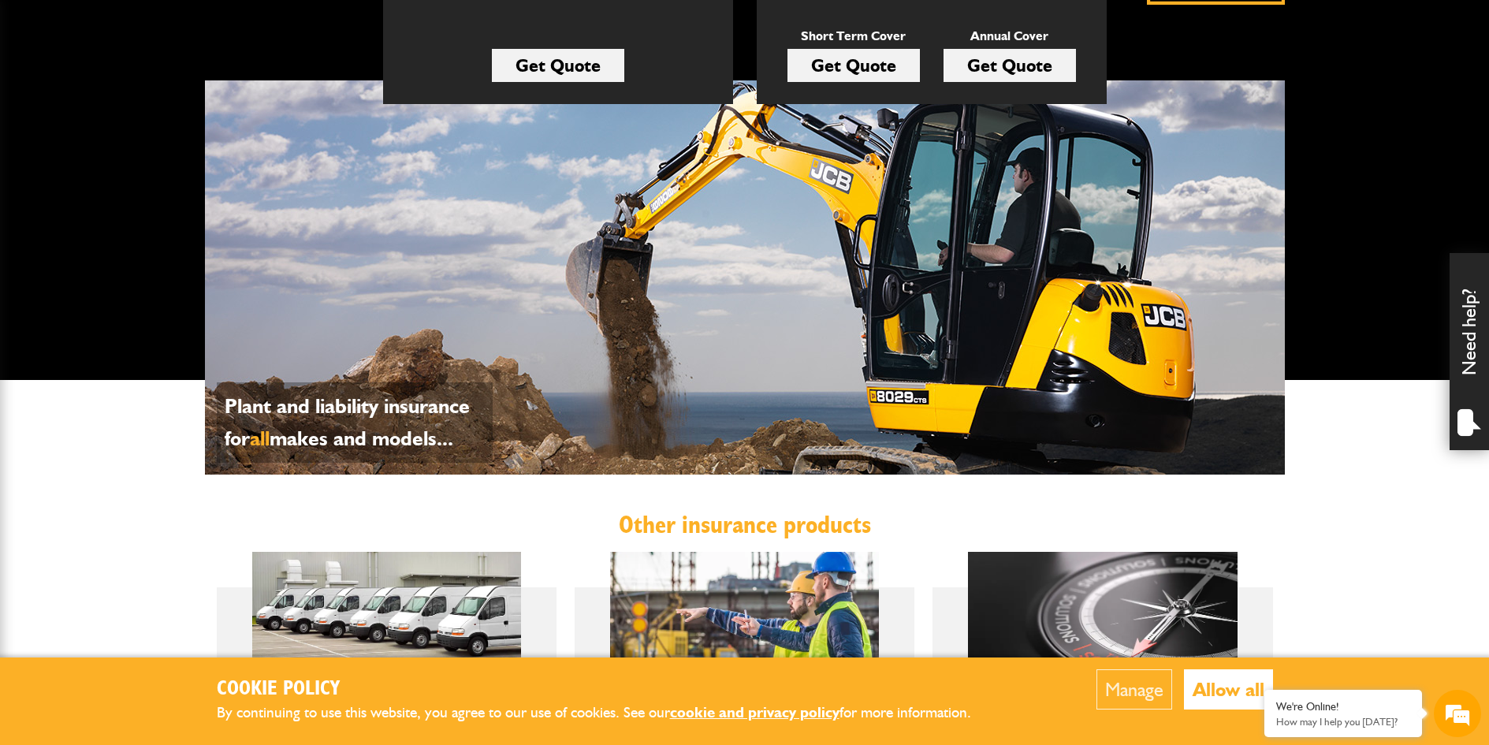  I want to click on button: Manage, so click(1134, 689).